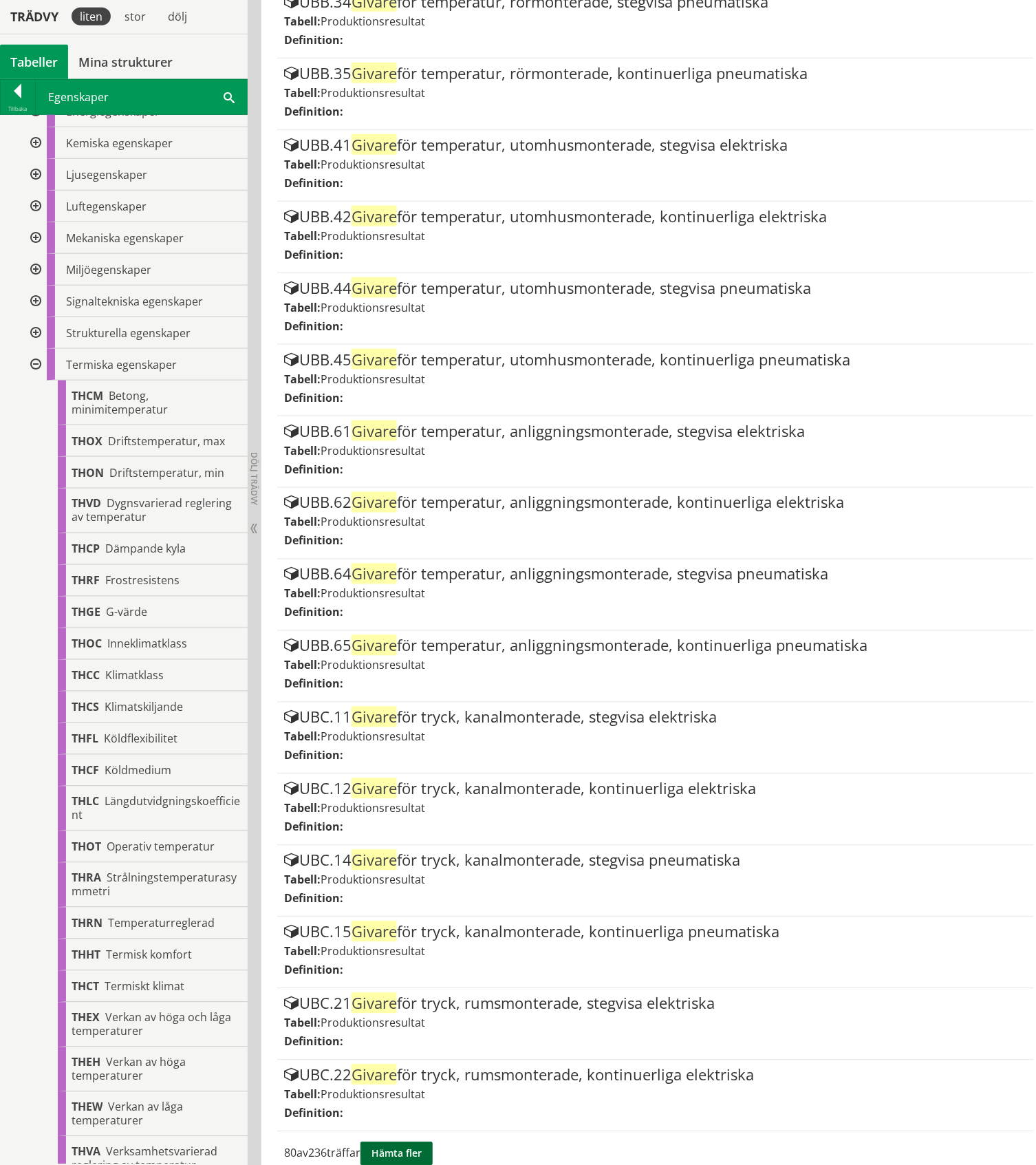 This screenshot has height=1165, width=1036. I want to click on div: UBB.45 för temperatur, utomhusmonterade, kontinuerliga pneumatiska, so click(654, 359).